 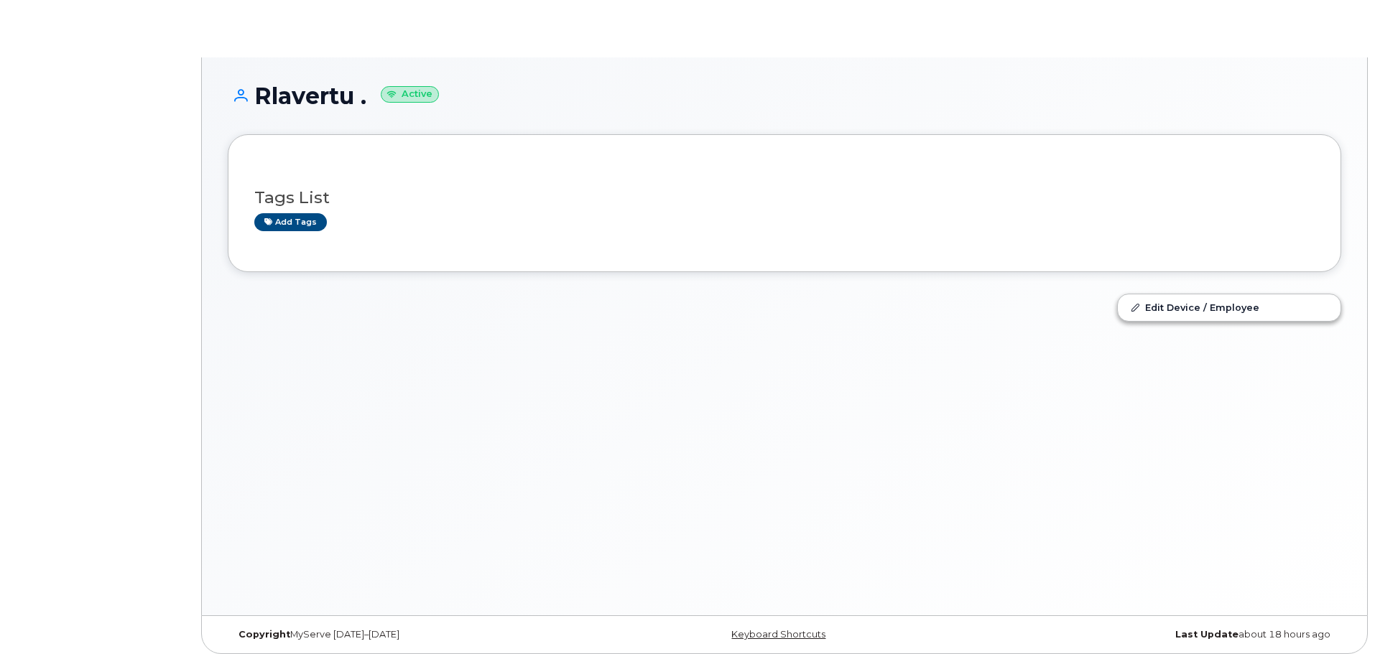 What do you see at coordinates (1207, 634) in the screenshot?
I see `strong: Last Update` at bounding box center [1207, 634].